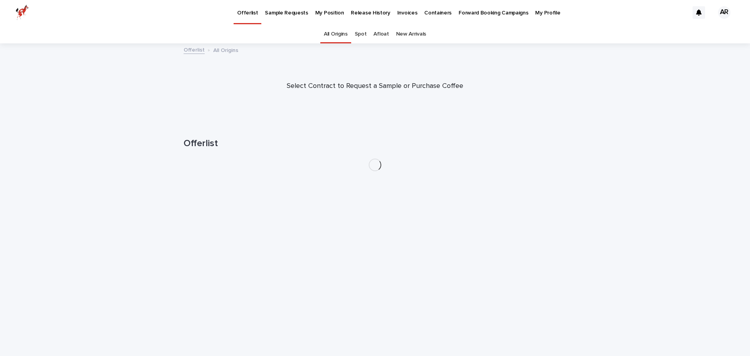  Describe the element at coordinates (375, 143) in the screenshot. I see `h1: Offerlist` at that location.